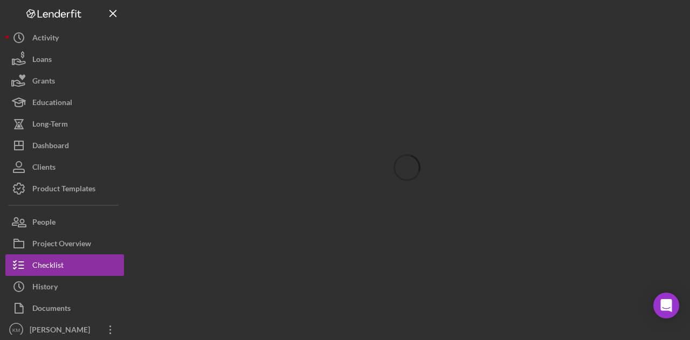  Describe the element at coordinates (64, 190) in the screenshot. I see `div: Product Templates` at that location.